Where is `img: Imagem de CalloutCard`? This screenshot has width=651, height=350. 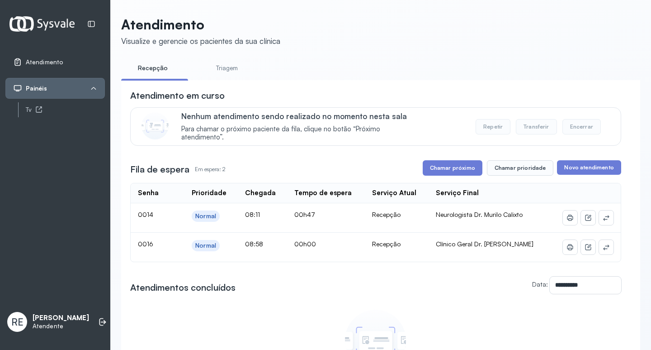 img: Imagem de CalloutCard is located at coordinates (155, 126).